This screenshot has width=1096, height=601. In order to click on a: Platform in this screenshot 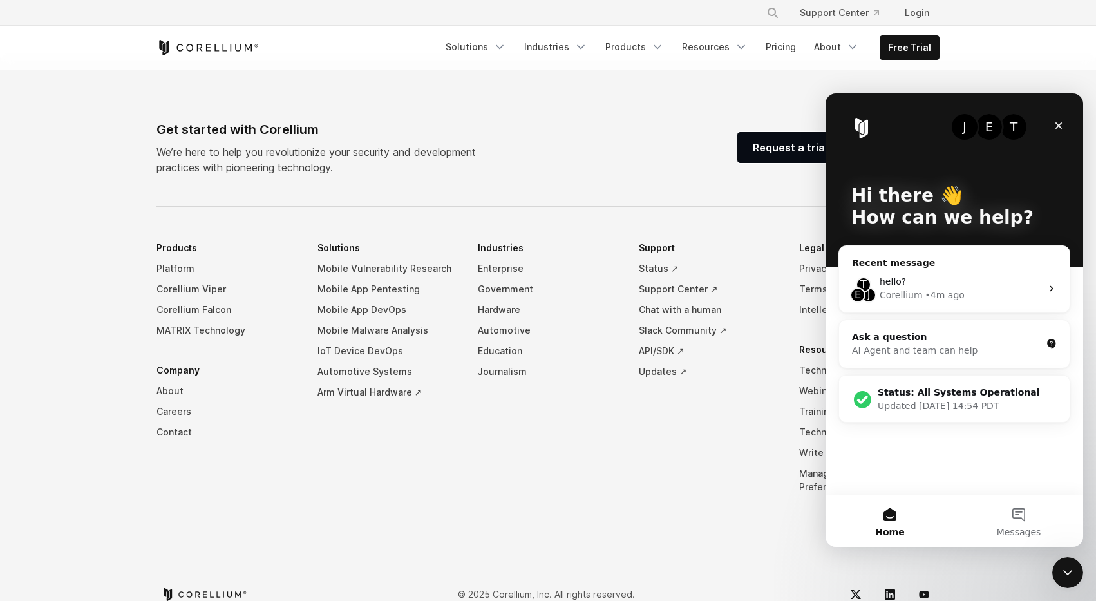, I will do `click(227, 269)`.